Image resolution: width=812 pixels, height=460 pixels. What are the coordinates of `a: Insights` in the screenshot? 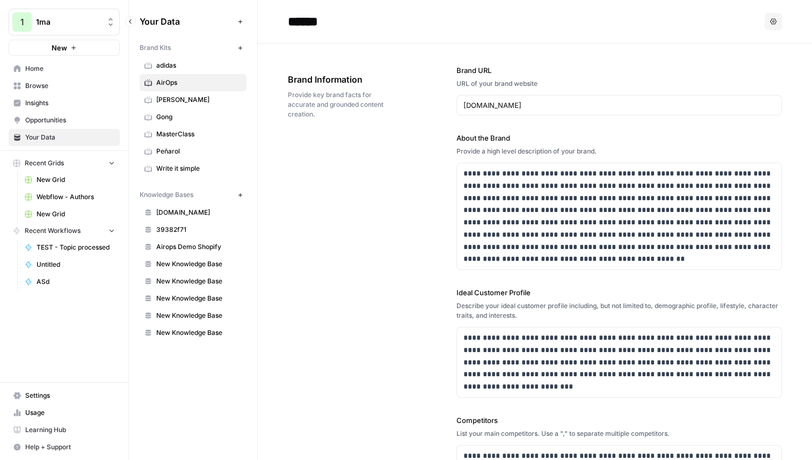 It's located at (64, 103).